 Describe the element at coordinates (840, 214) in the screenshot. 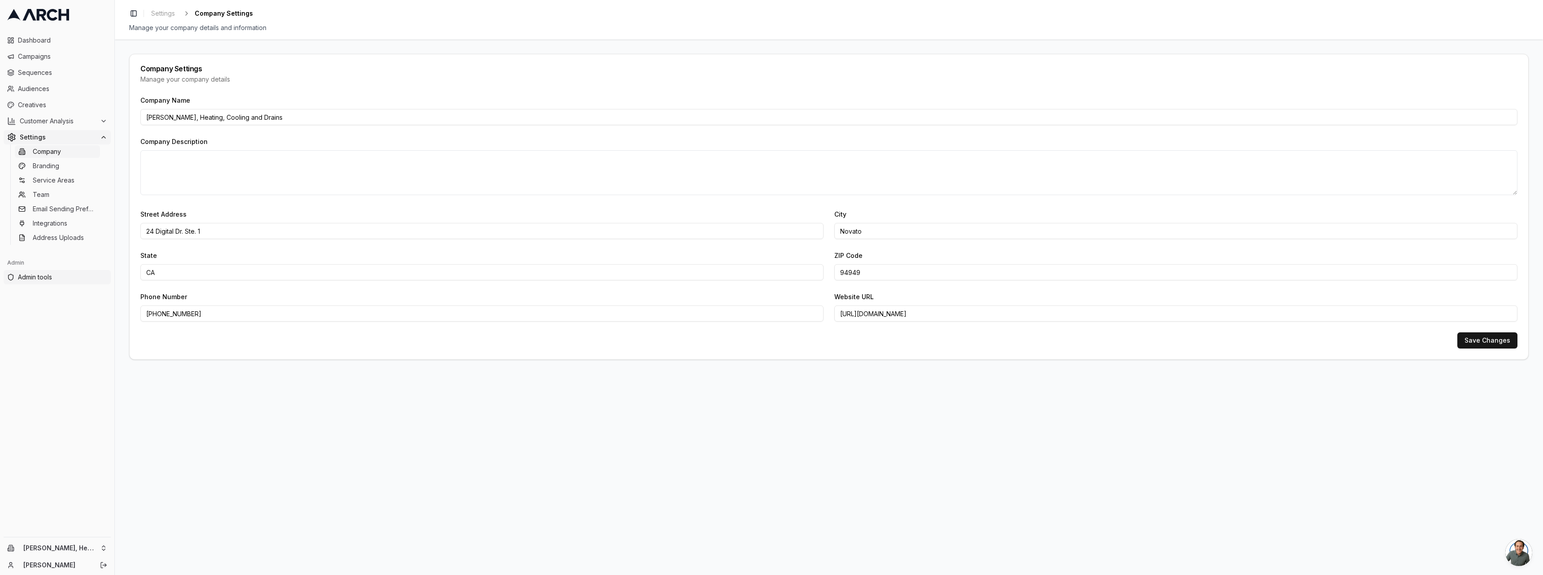

I see `label: City` at that location.